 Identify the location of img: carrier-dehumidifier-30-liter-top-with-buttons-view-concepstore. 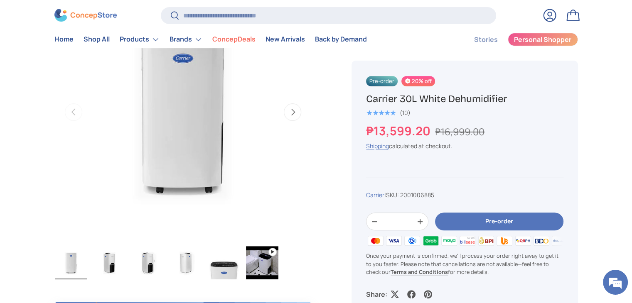
(224, 263).